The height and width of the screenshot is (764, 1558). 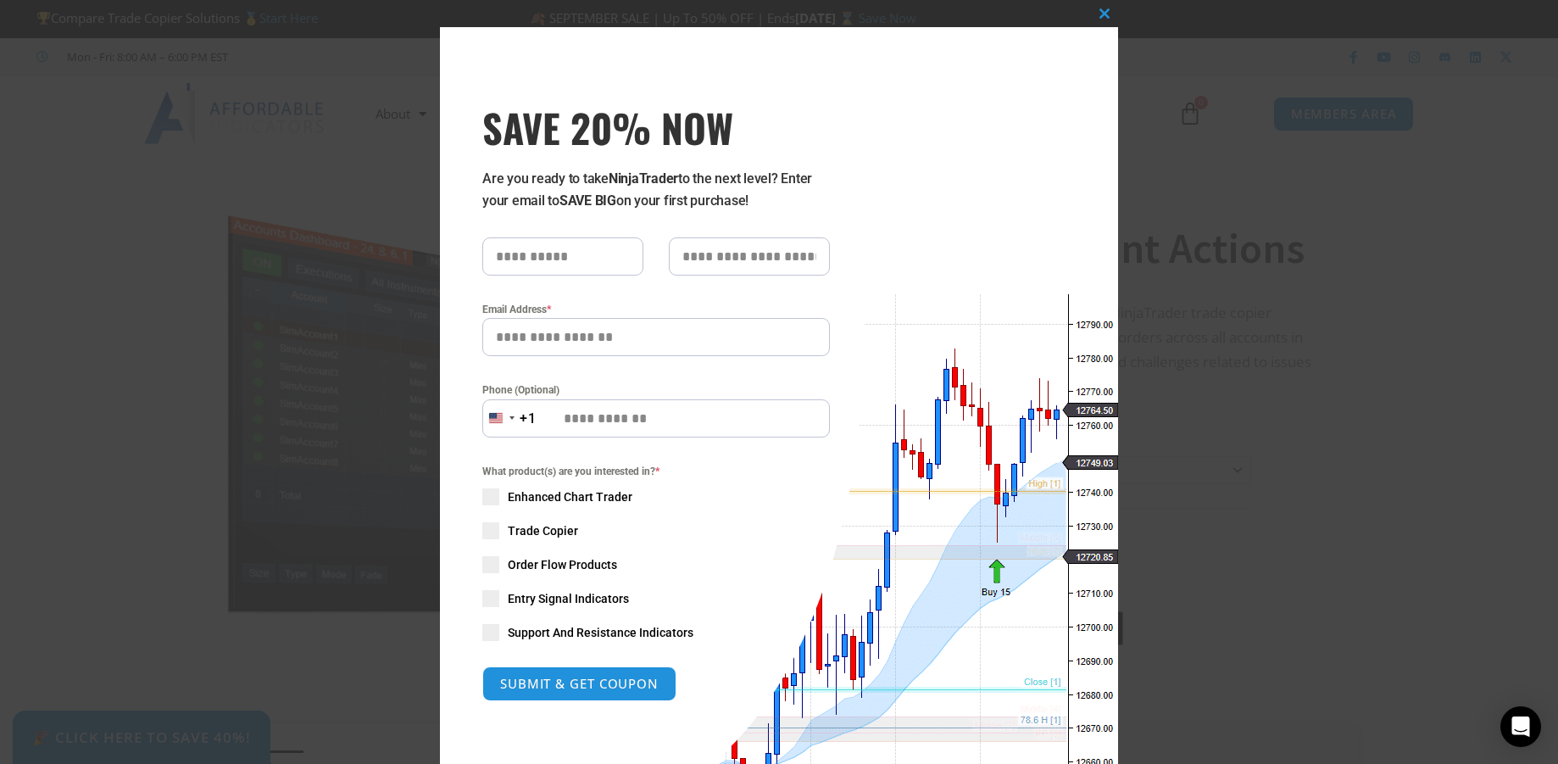 I want to click on label: Entry Signal Indicators, so click(x=656, y=598).